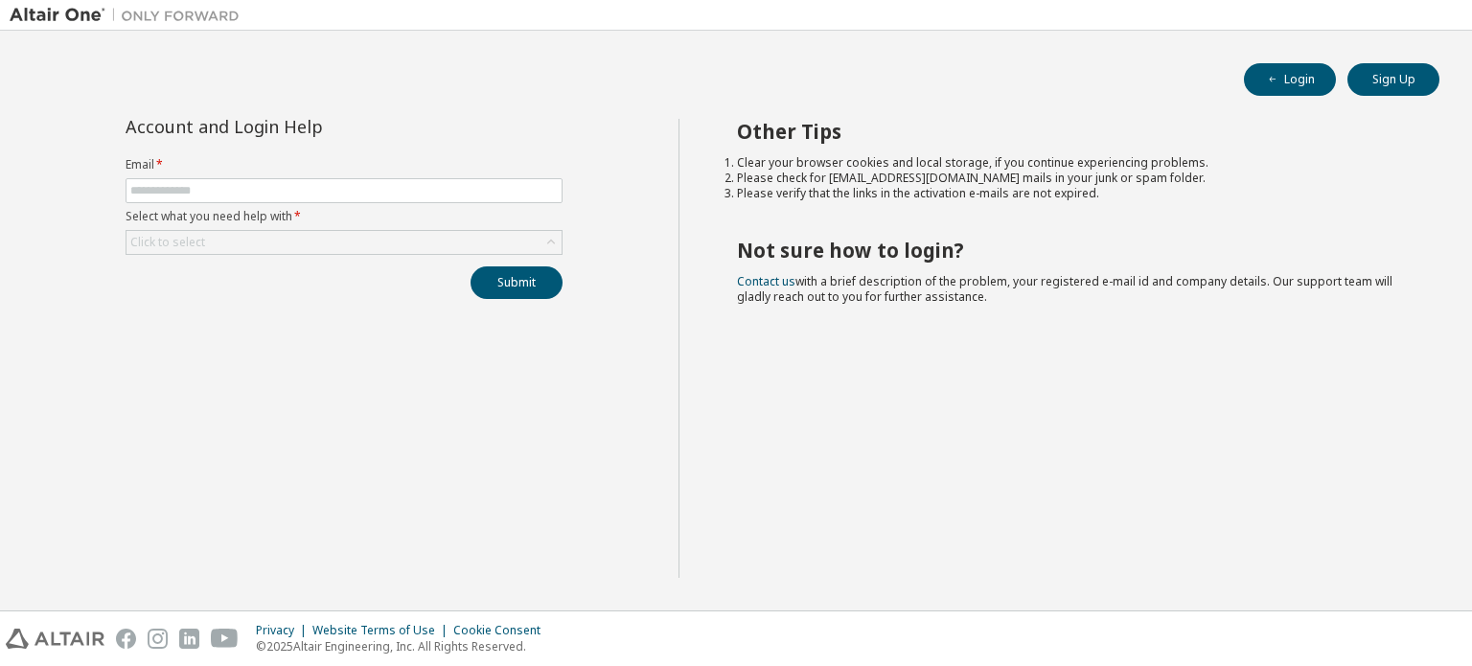 Image resolution: width=1472 pixels, height=666 pixels. Describe the element at coordinates (344, 165) in the screenshot. I see `label: Email` at that location.